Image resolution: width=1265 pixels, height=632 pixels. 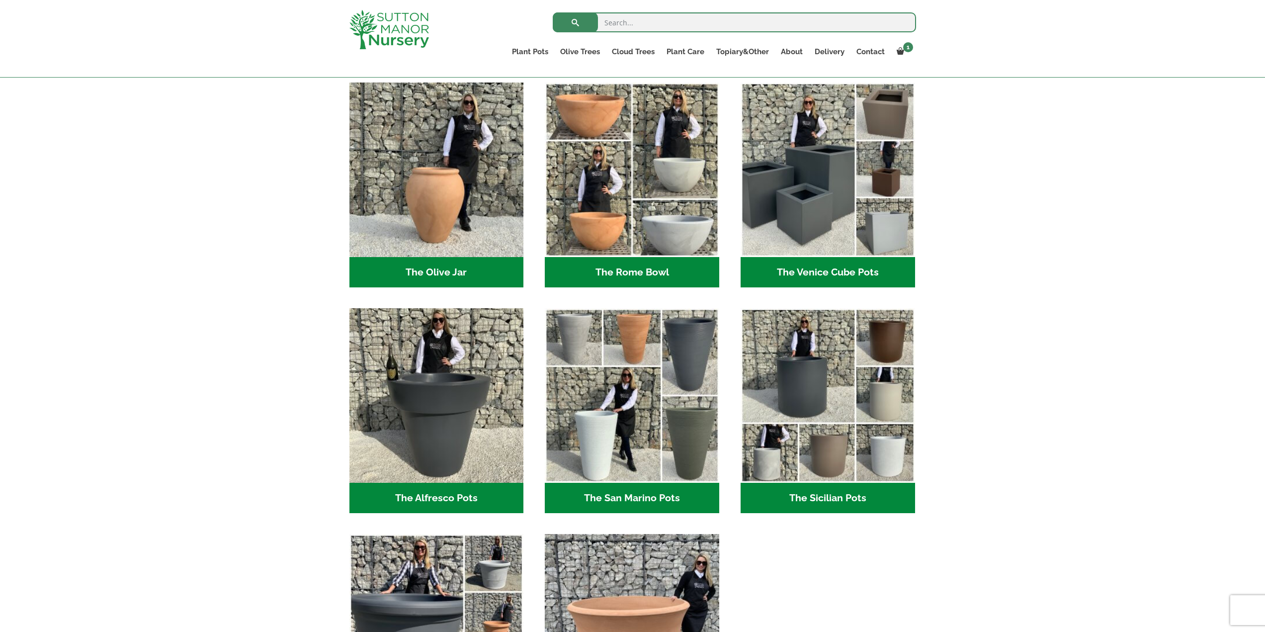 I want to click on a: 1, so click(x=903, y=52).